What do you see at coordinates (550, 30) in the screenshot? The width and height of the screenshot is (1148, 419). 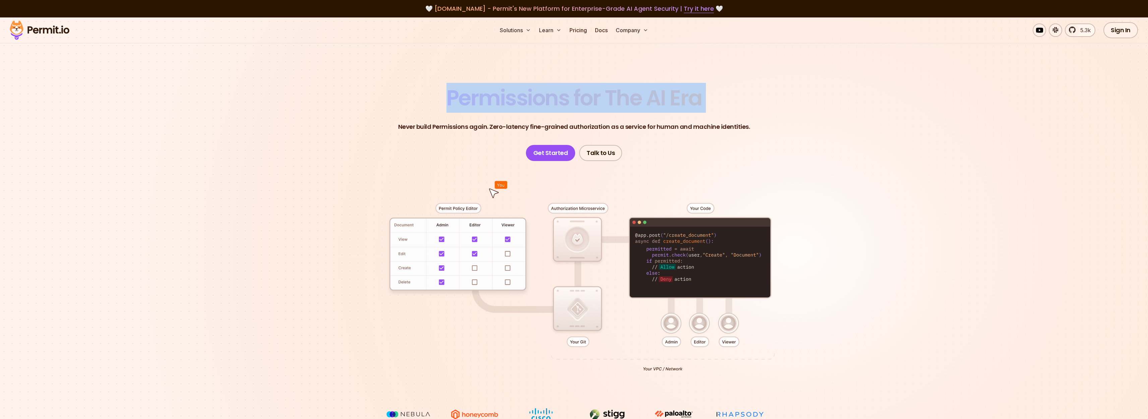 I see `button: Learn` at bounding box center [550, 30].